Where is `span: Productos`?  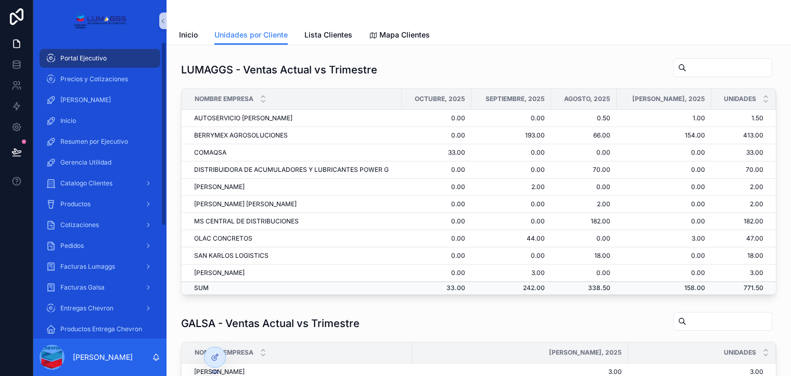 span: Productos is located at coordinates (75, 204).